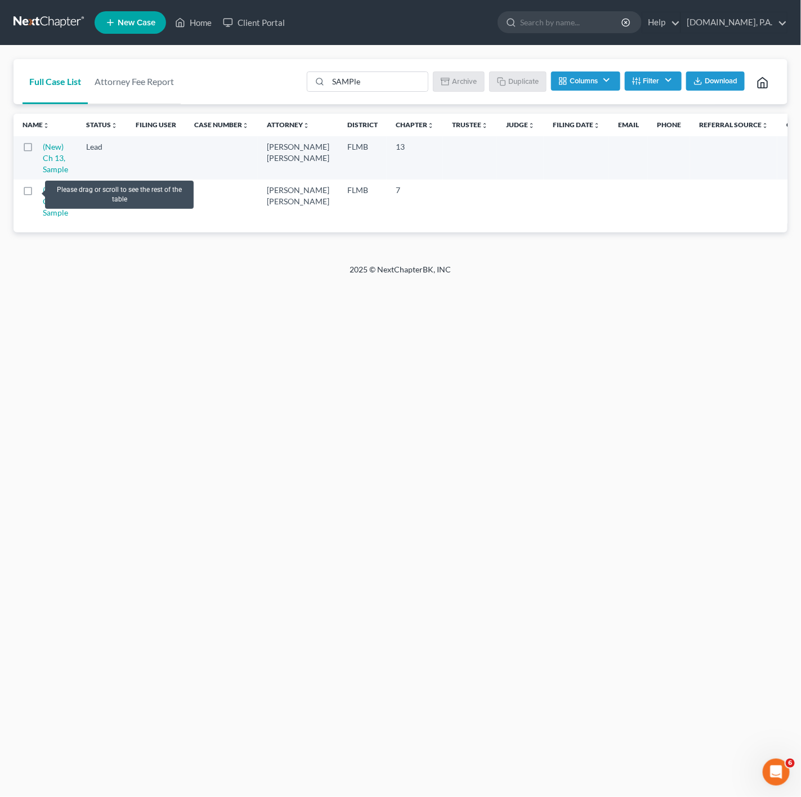 The image size is (801, 797). I want to click on a: Chapterunfold_more, so click(415, 124).